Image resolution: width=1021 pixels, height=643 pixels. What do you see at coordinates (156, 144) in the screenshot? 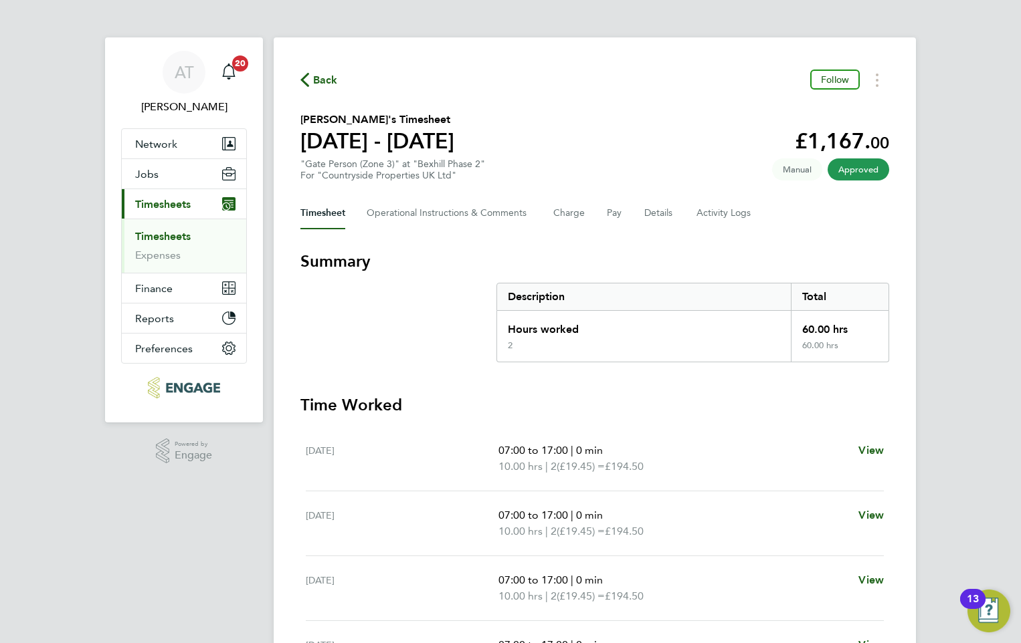
I see `span: Network` at bounding box center [156, 144].